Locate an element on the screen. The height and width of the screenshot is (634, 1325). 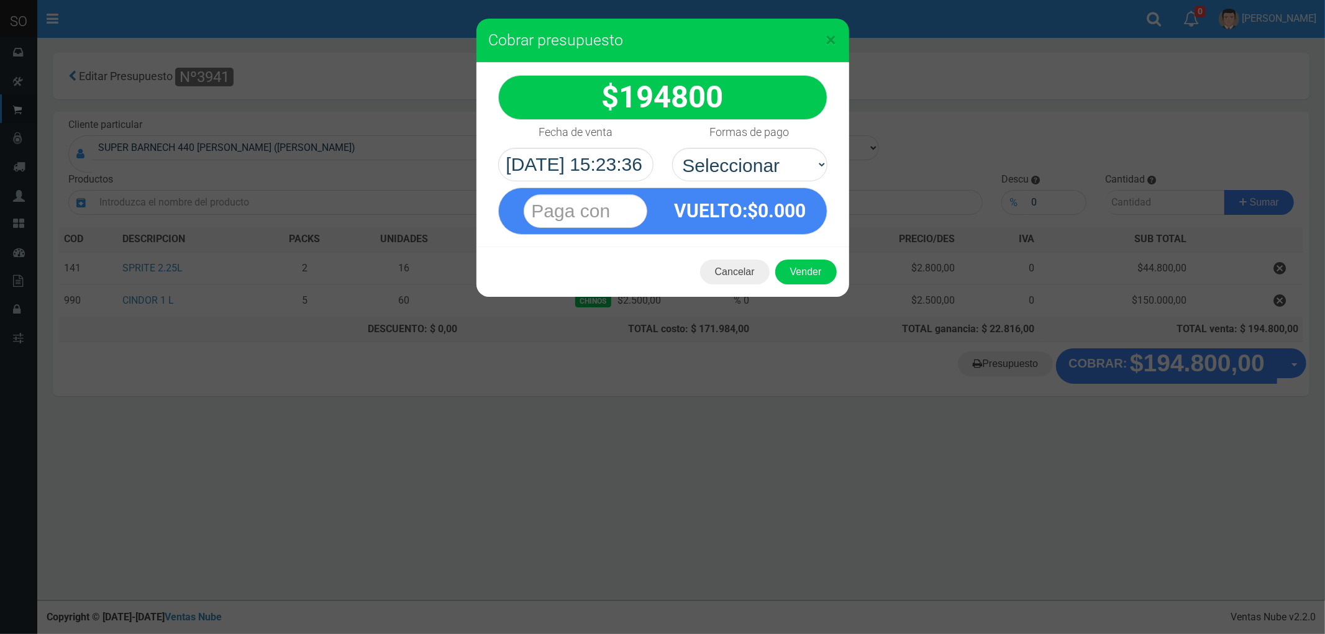
h4: Fecha de venta is located at coordinates (575, 132).